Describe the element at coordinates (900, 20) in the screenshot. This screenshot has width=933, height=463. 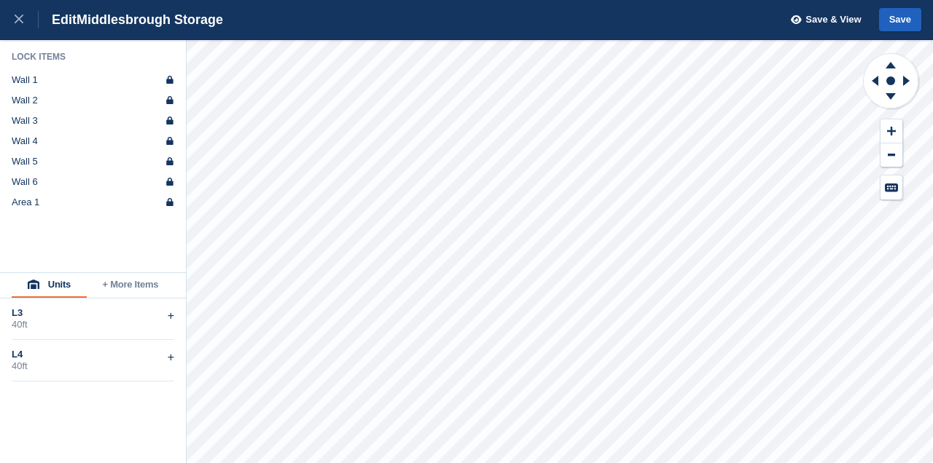
I see `button: Save` at that location.